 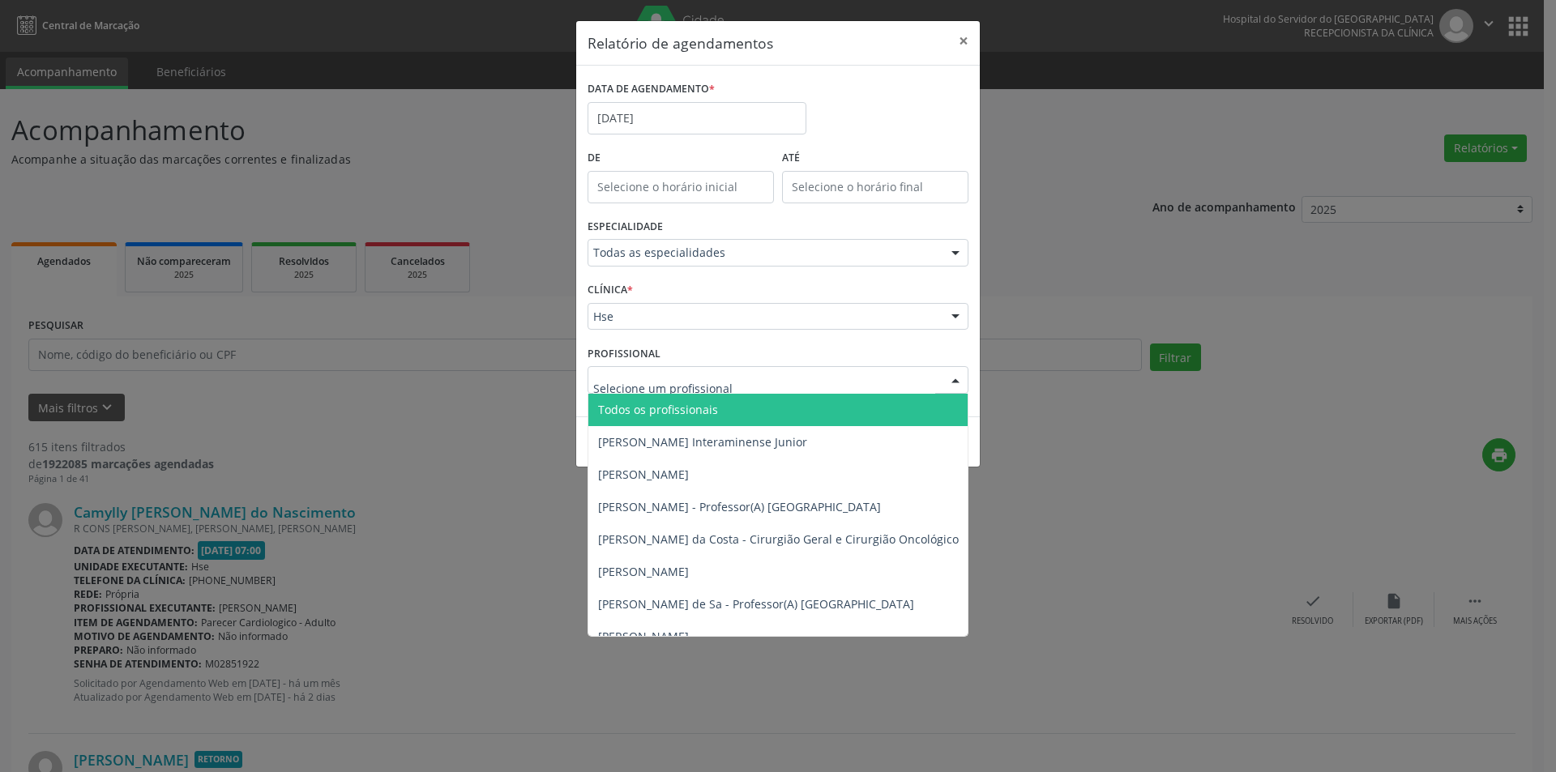 I want to click on label: CLÍNICA, so click(x=610, y=290).